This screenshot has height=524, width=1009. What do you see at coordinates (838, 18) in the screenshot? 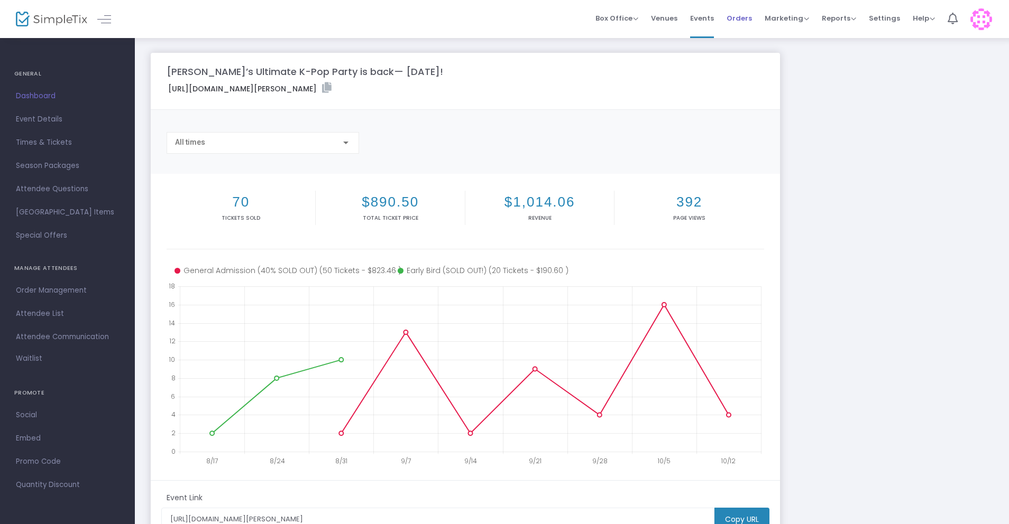
I see `span: Reports` at bounding box center [838, 18].